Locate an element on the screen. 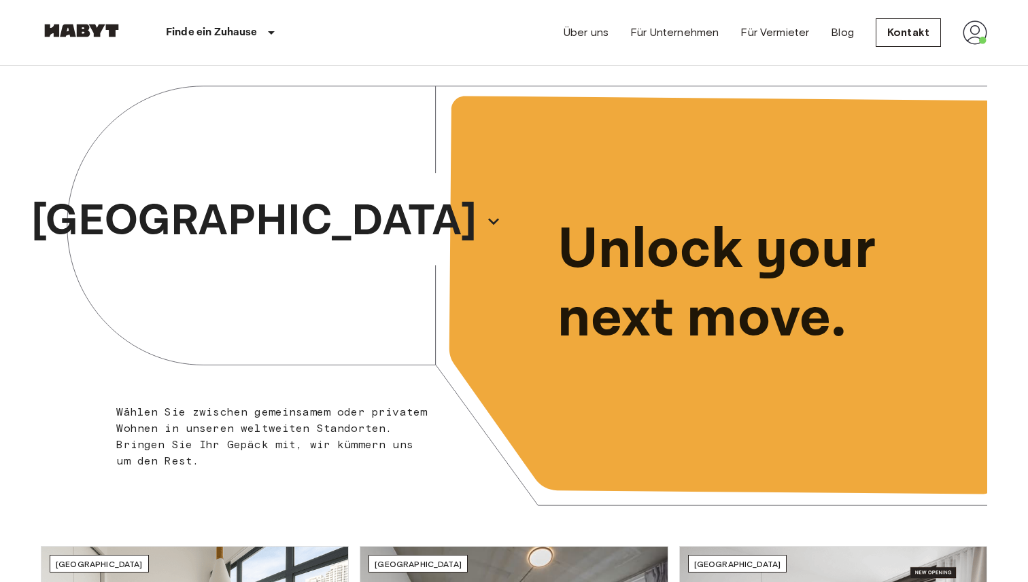  a: Kontakt is located at coordinates (908, 33).